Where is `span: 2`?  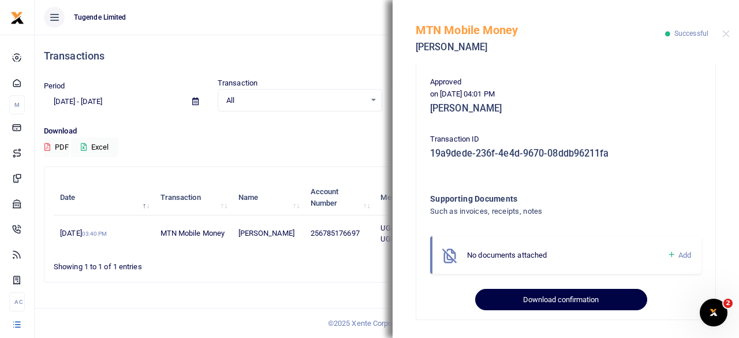 span: 2 is located at coordinates (728, 303).